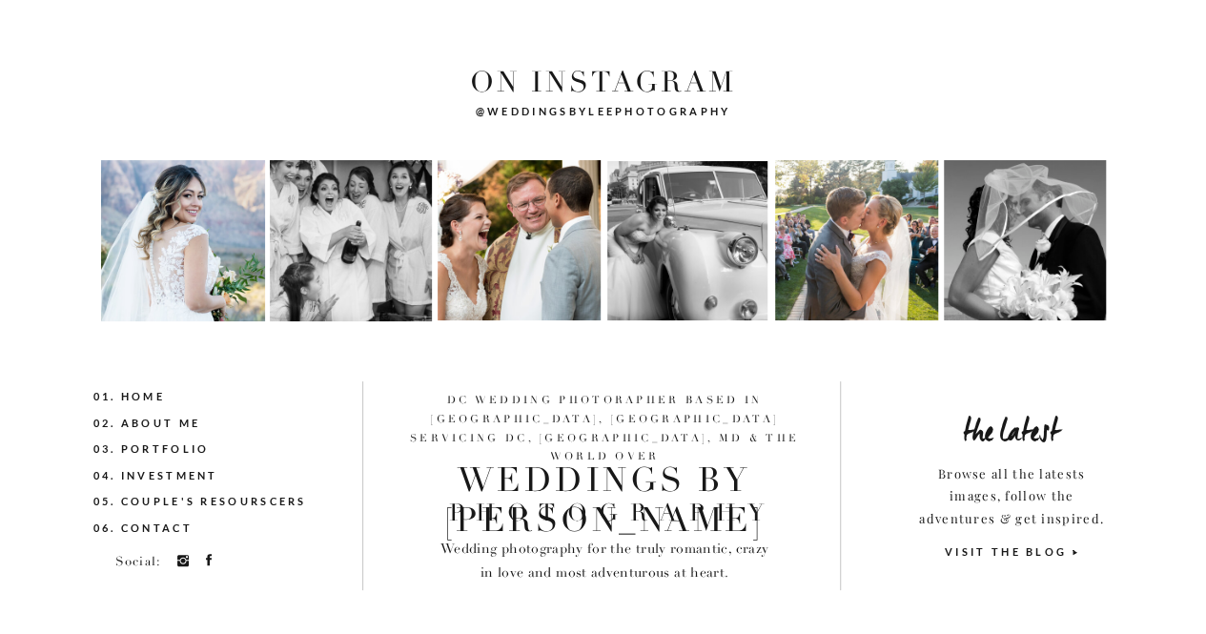 The image size is (1206, 634). What do you see at coordinates (185, 477) in the screenshot?
I see `nav: 04. investment` at bounding box center [185, 477].